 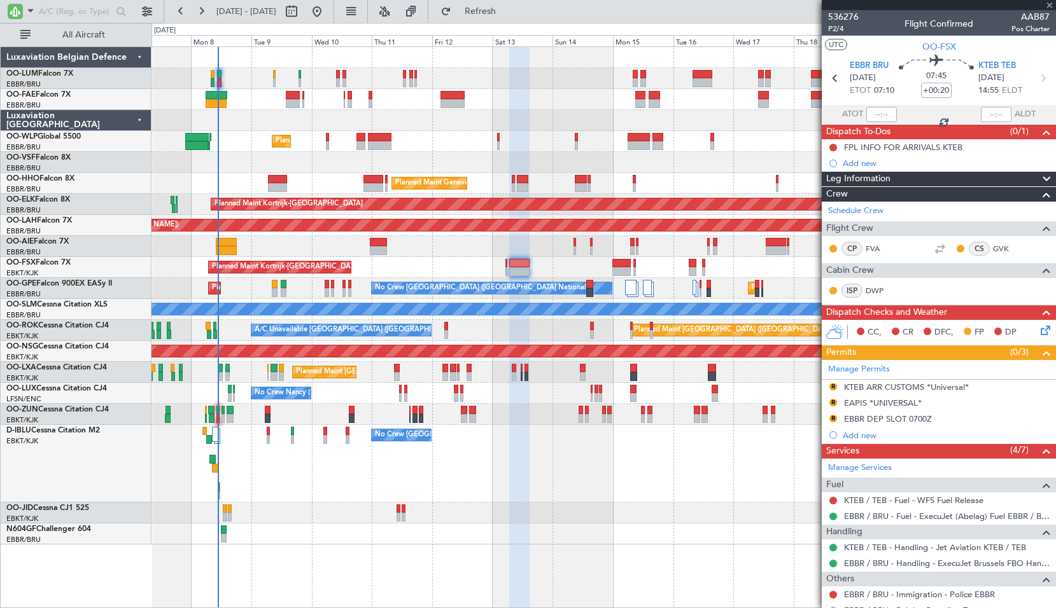 What do you see at coordinates (57, 305) in the screenshot?
I see `a: OO-SLMCessna Citation XLS` at bounding box center [57, 305].